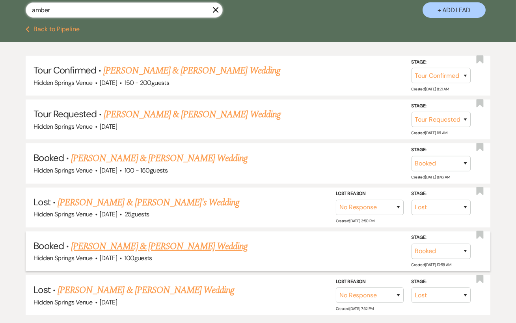 The height and width of the screenshot is (323, 516). I want to click on span: 150 - 200 guests, so click(147, 82).